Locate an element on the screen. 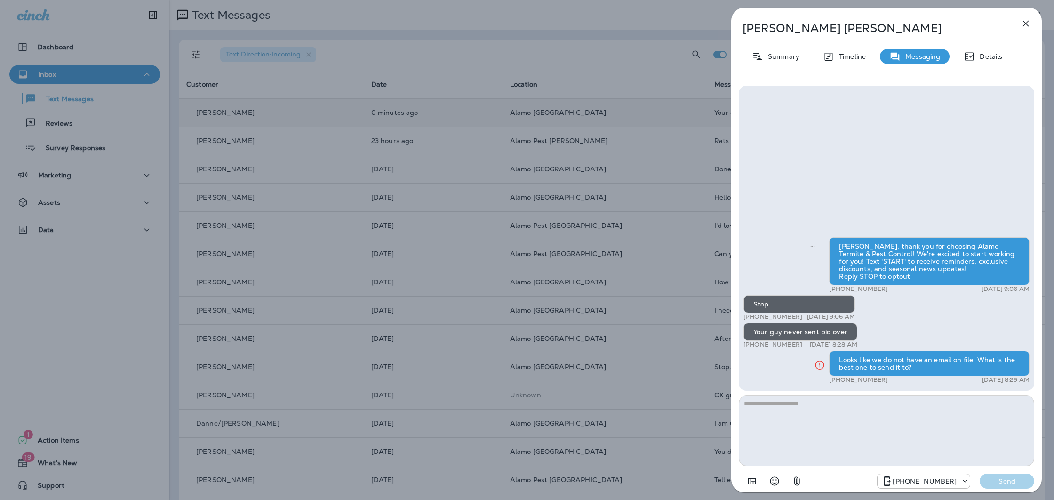 This screenshot has height=500, width=1054. p: Summary is located at coordinates (781, 56).